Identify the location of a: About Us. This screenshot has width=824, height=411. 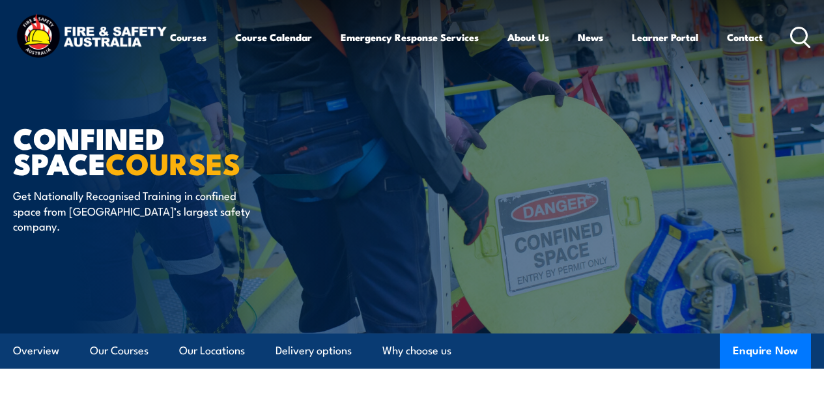
(529, 37).